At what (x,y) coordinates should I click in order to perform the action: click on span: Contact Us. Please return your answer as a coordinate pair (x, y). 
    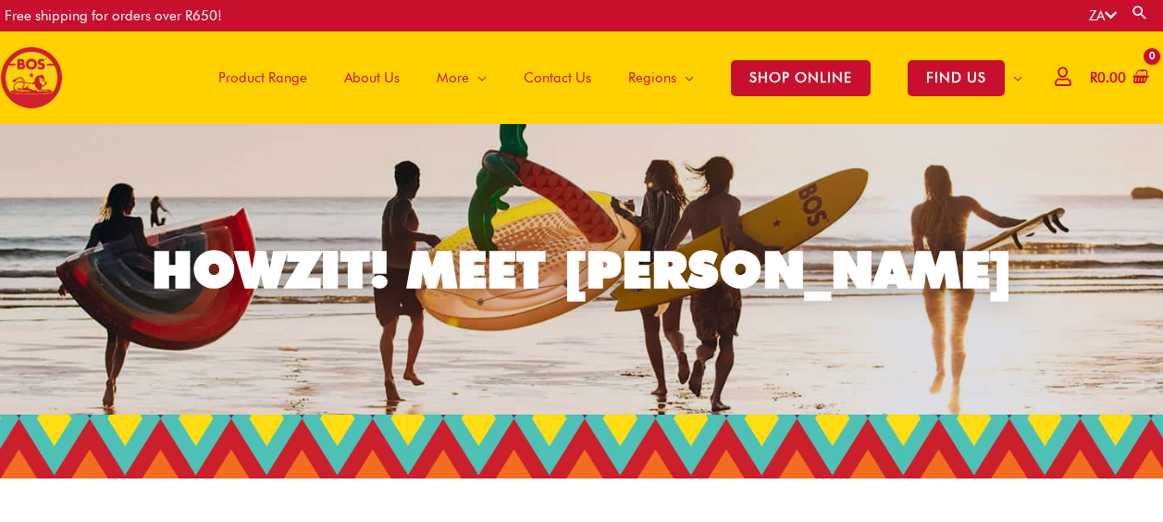
    Looking at the image, I should click on (557, 78).